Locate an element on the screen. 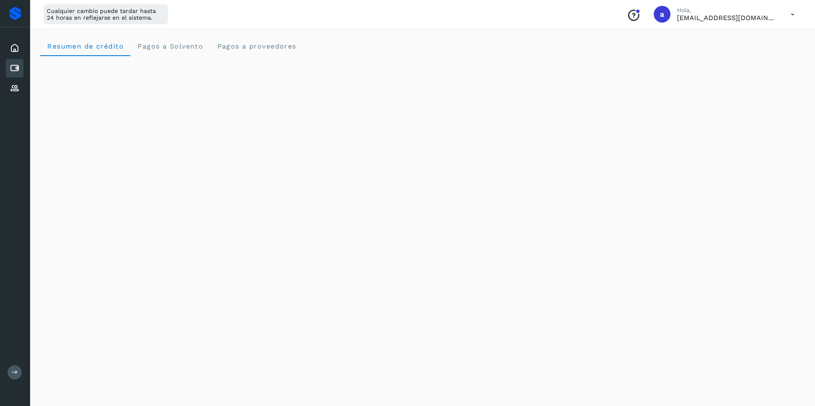  div: Proveedores is located at coordinates (15, 88).